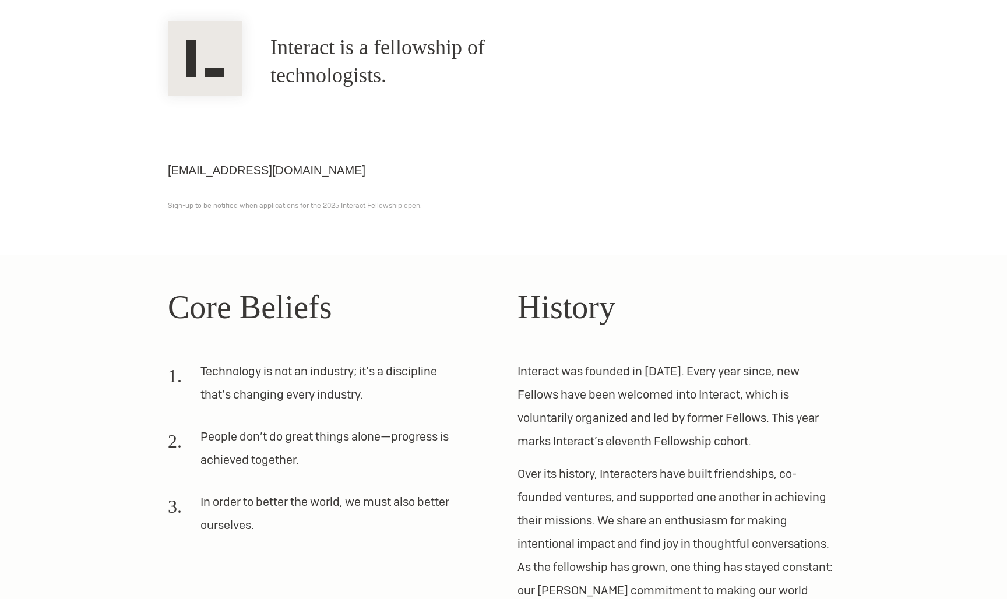 The height and width of the screenshot is (599, 1007). I want to click on li: In order to better the world, we must also better ourselves., so click(315, 518).